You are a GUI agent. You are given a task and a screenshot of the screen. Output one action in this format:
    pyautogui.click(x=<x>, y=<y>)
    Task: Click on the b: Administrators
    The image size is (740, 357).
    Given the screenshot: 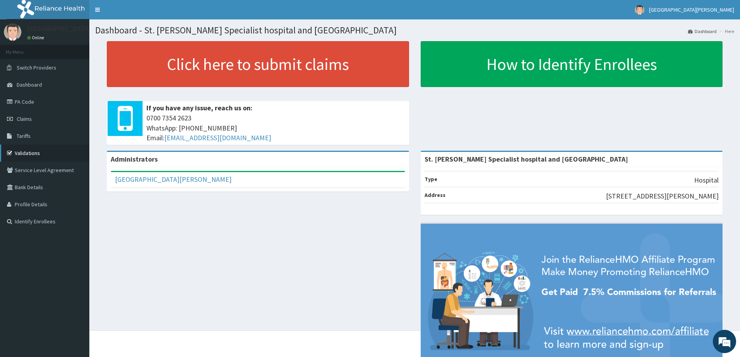 What is the action you would take?
    pyautogui.click(x=134, y=159)
    